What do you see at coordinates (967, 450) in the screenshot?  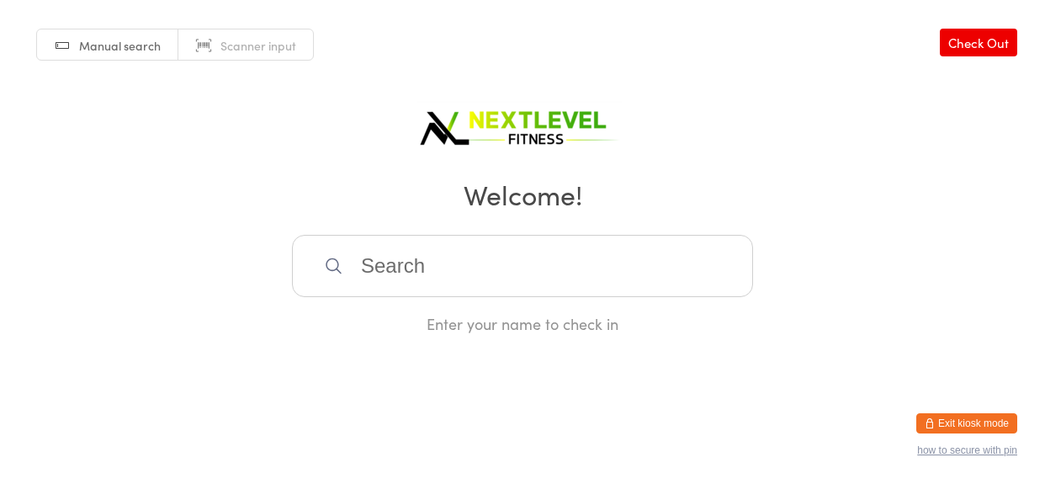 I see `button: how to secure with pin` at bounding box center [967, 450].